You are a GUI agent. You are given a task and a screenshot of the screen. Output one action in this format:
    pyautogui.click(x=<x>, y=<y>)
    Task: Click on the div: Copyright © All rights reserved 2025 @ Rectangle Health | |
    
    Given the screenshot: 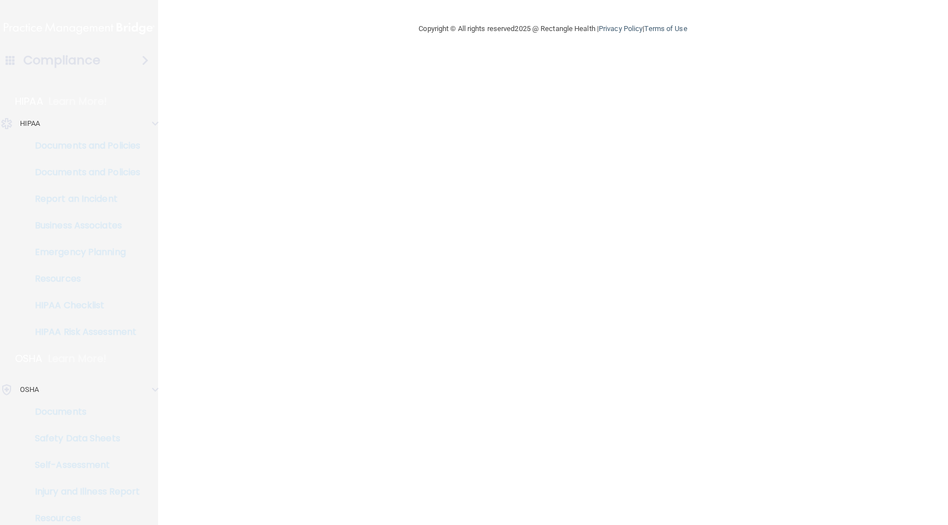 What is the action you would take?
    pyautogui.click(x=553, y=29)
    